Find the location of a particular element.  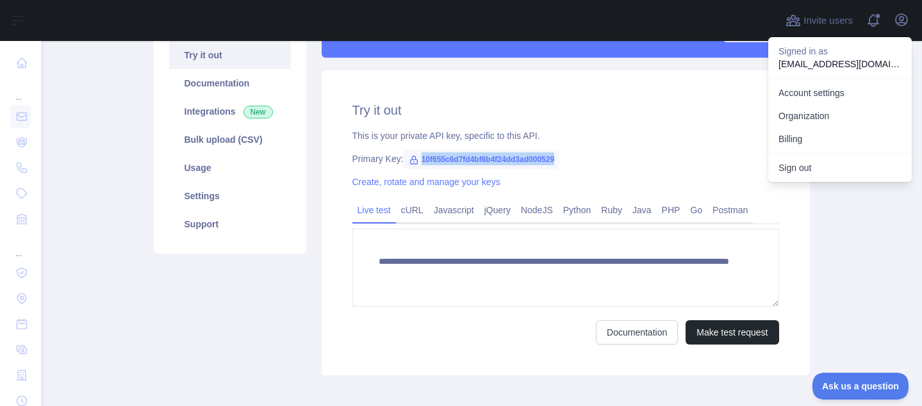

a: Postman is located at coordinates (730, 210).